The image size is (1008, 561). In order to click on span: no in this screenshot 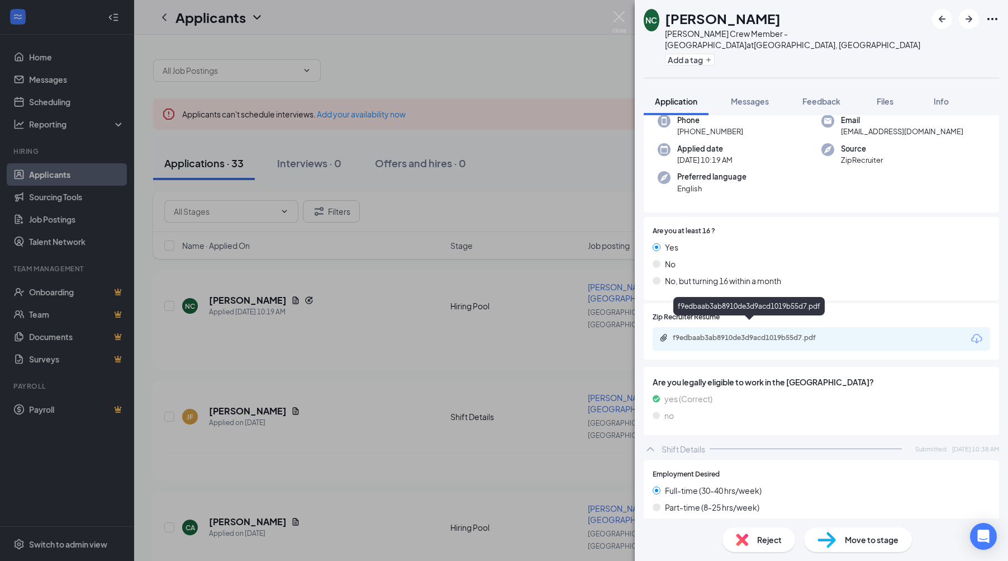, I will do `click(669, 415)`.